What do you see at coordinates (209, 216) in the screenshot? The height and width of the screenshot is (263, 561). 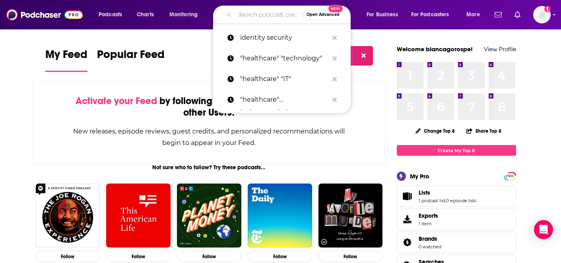 I see `img: Planet Money` at bounding box center [209, 216].